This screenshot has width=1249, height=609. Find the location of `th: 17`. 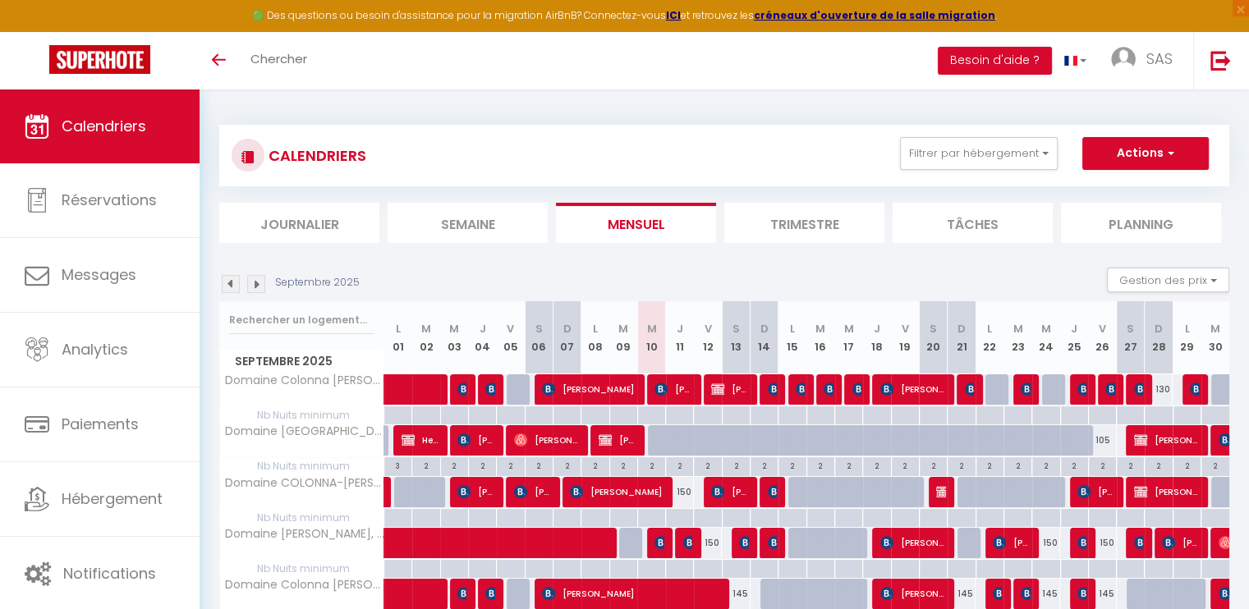

th: 17 is located at coordinates (849, 338).